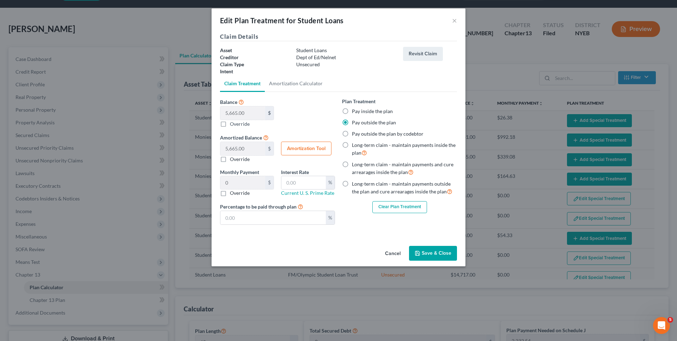  I want to click on label: Long-term claim - maintain payments outside the plan and cure arrearages inside the plan, so click(404, 188).